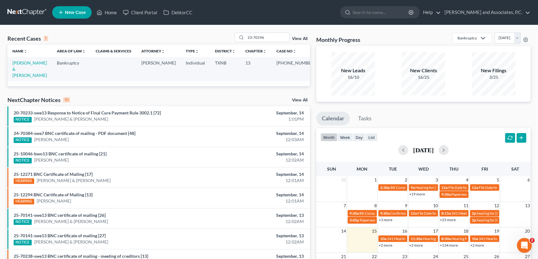 This screenshot has width=538, height=259. What do you see at coordinates (493, 70) in the screenshot?
I see `div: New Filings` at bounding box center [493, 70].